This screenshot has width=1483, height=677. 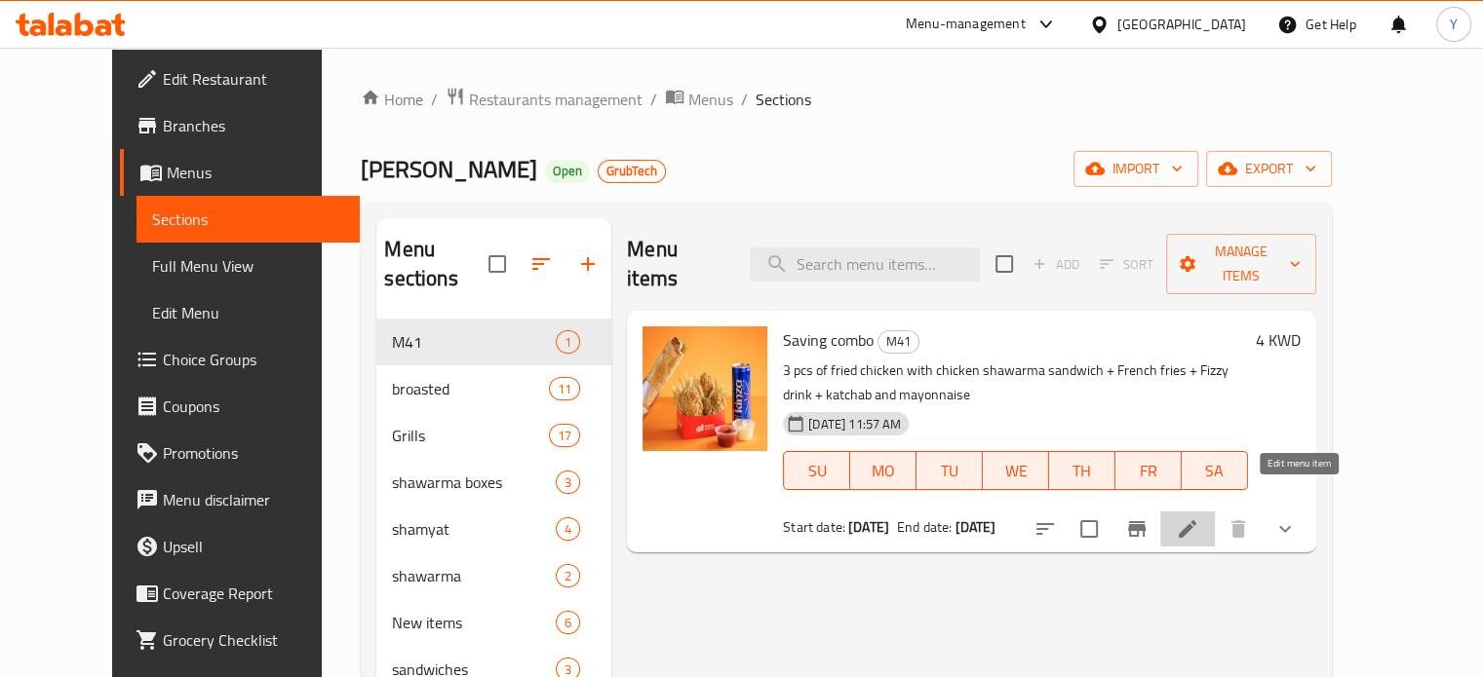 What do you see at coordinates (567, 171) in the screenshot?
I see `span: Open` at bounding box center [567, 171].